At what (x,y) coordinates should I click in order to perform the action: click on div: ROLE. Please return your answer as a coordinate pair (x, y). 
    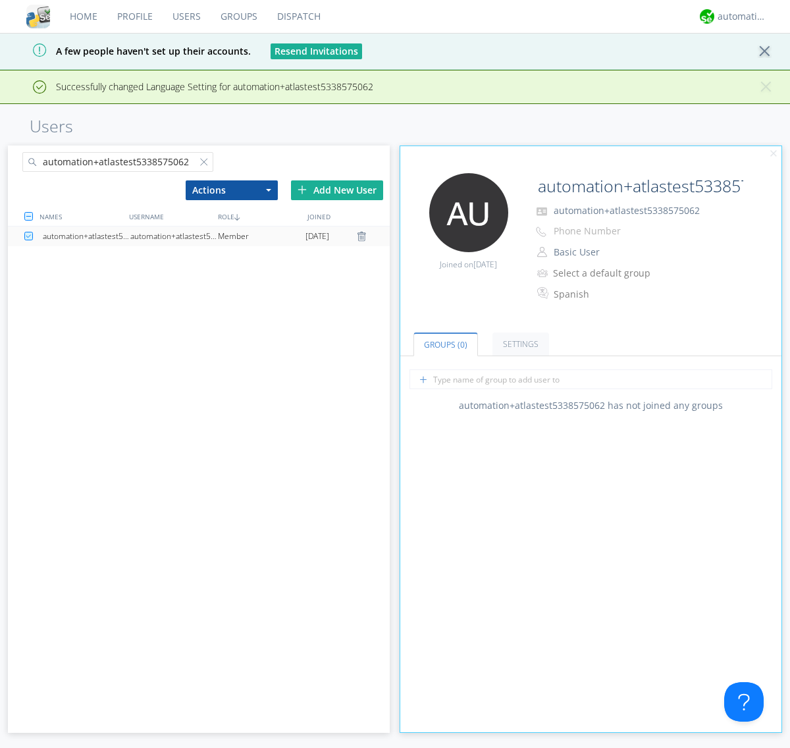
    Looking at the image, I should click on (259, 216).